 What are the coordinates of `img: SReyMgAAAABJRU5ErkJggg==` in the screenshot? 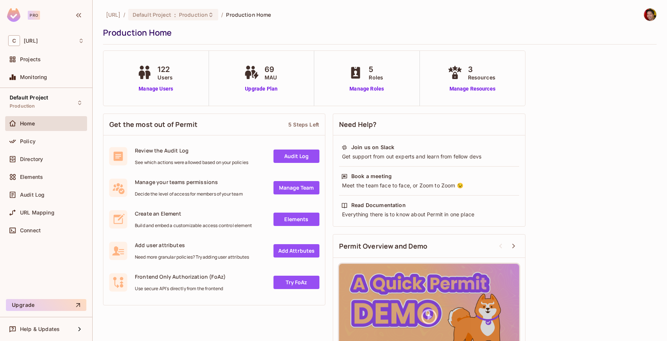 It's located at (14, 15).